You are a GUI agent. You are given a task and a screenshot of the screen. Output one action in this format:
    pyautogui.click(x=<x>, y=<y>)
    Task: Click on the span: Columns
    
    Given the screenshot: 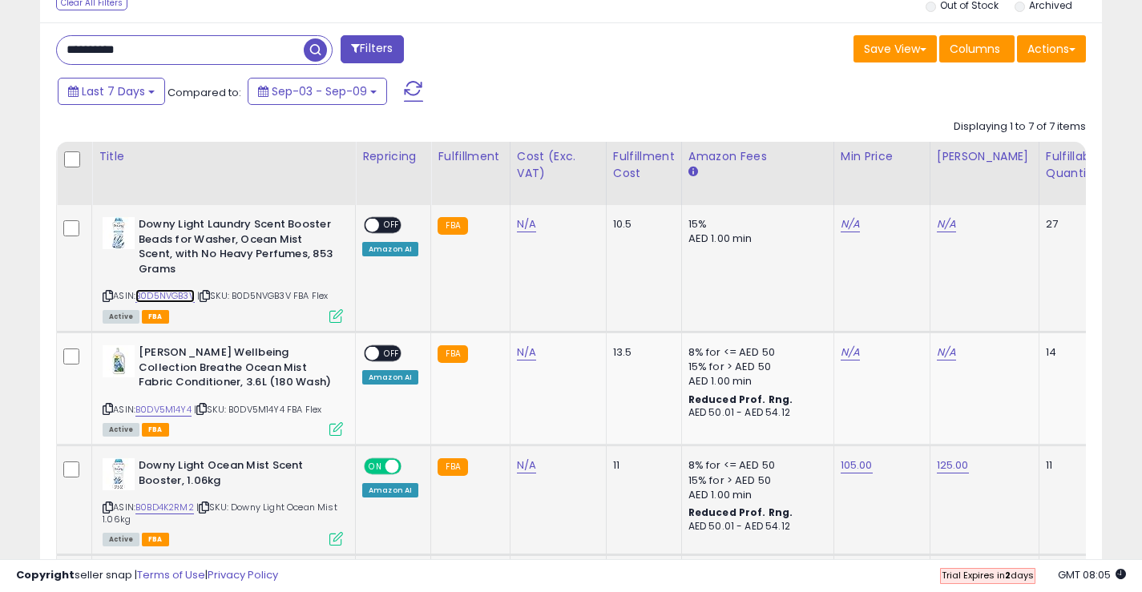 What is the action you would take?
    pyautogui.click(x=974, y=49)
    